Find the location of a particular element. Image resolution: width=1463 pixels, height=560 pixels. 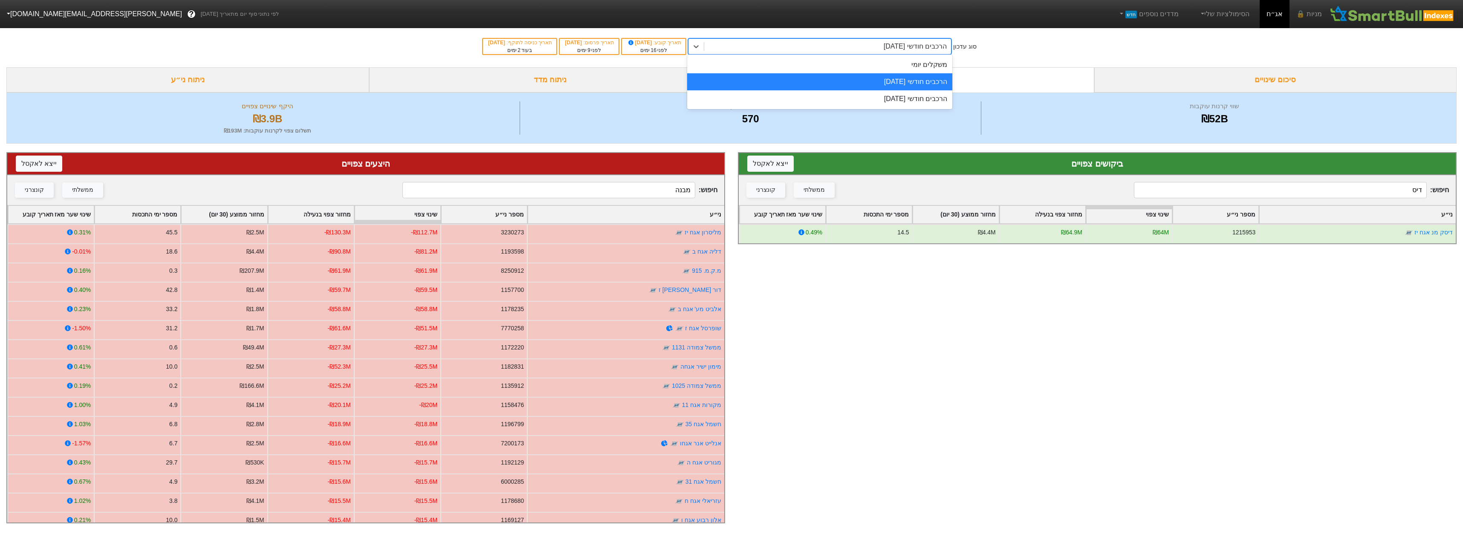

a: חשמל אגח 31 is located at coordinates (703, 482).